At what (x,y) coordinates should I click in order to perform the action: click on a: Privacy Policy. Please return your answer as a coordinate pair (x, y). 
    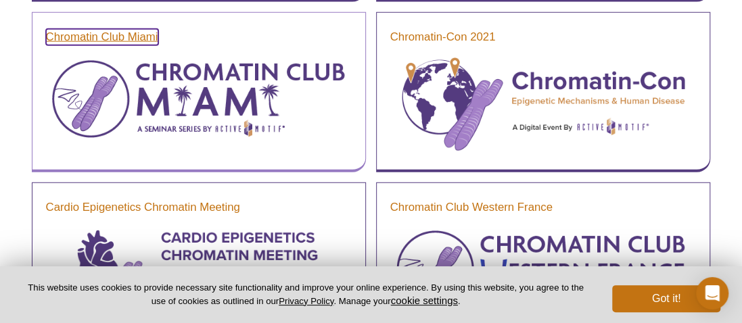
    Looking at the image, I should click on (306, 301).